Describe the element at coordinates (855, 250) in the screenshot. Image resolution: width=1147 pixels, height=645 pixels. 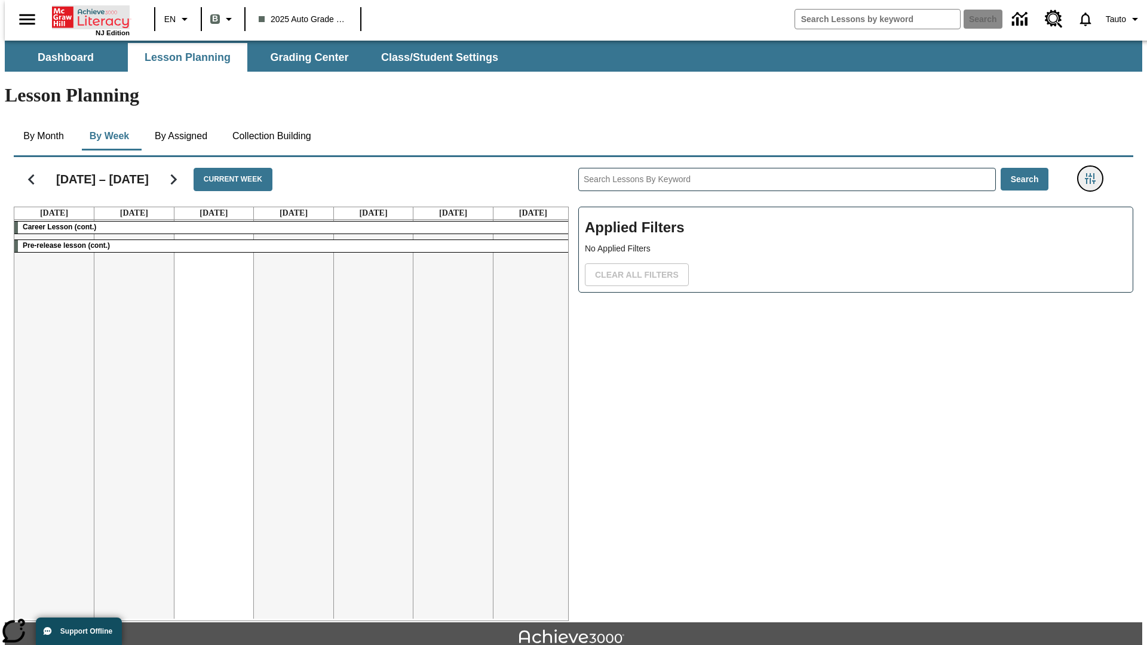
I see `div: Applied Filters` at that location.